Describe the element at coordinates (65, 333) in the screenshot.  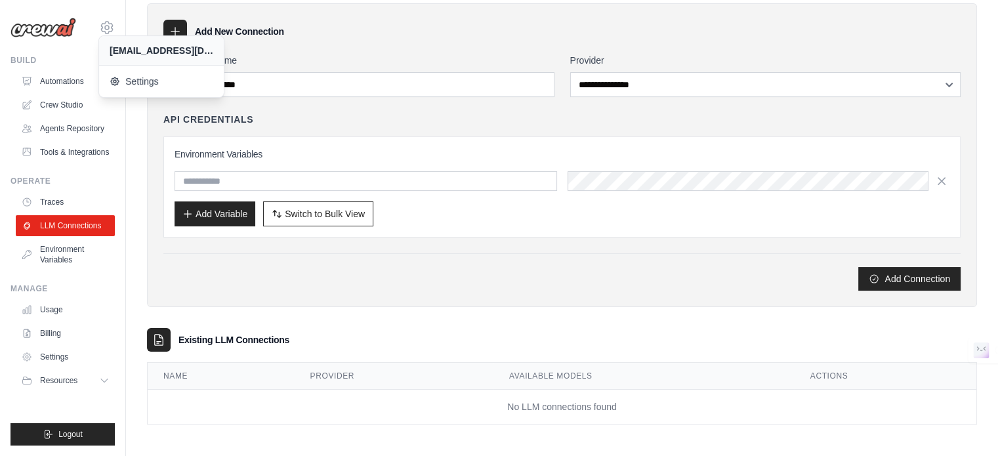
I see `a: Billing` at that location.